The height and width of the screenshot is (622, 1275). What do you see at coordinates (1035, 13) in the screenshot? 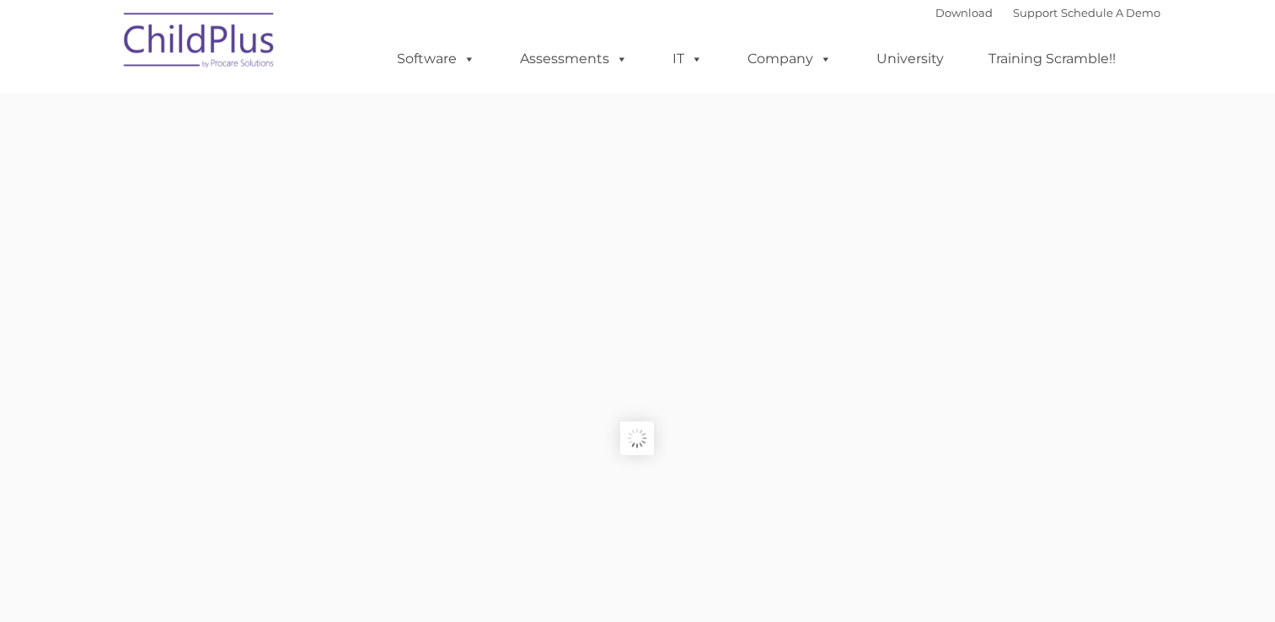
I see `a: Support` at bounding box center [1035, 13].